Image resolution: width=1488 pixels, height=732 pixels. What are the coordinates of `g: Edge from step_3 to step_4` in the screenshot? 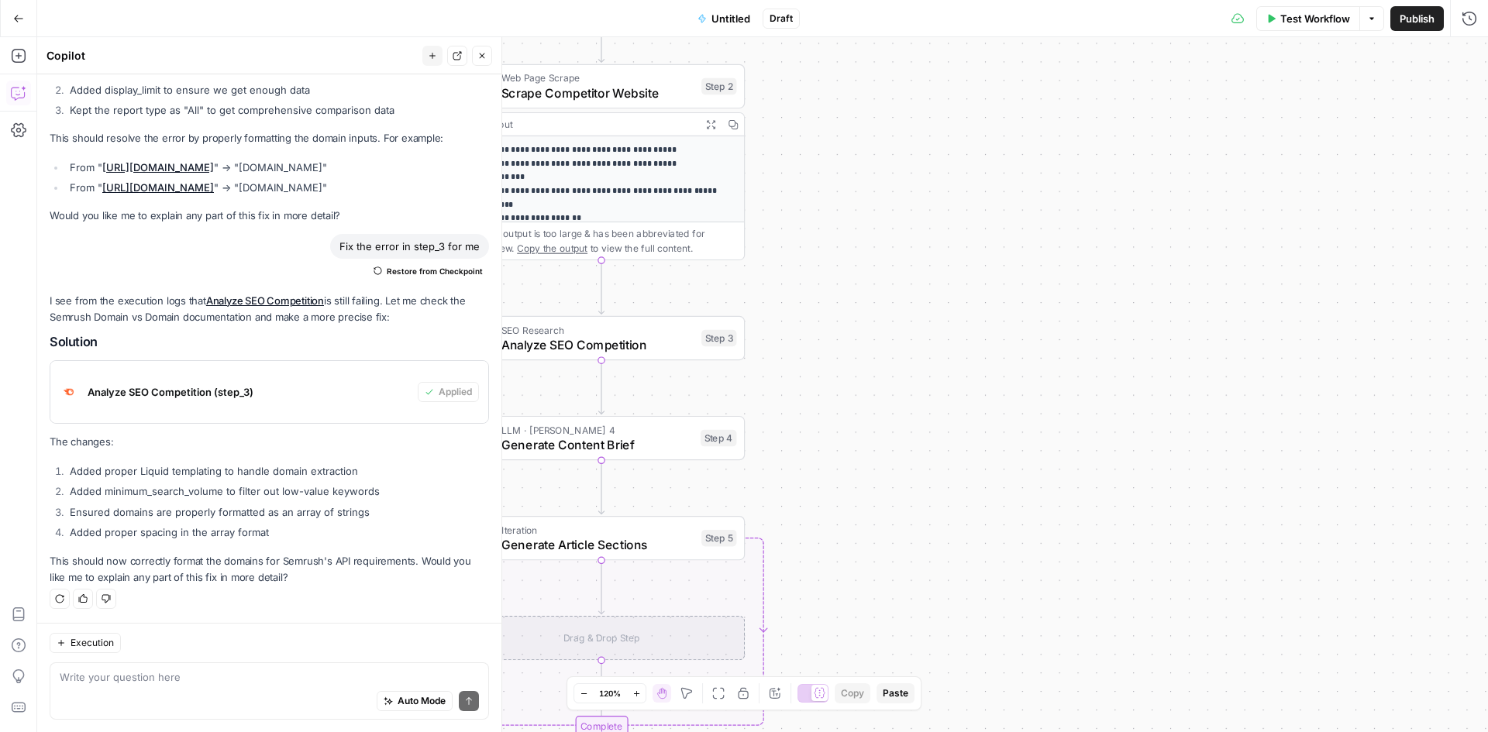 It's located at (601, 387).